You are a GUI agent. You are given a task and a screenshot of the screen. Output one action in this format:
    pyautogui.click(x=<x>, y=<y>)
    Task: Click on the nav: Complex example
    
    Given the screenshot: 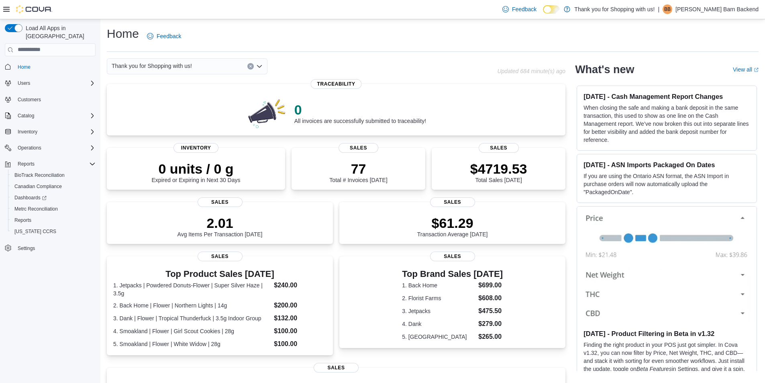 What is the action you would take?
    pyautogui.click(x=50, y=166)
    